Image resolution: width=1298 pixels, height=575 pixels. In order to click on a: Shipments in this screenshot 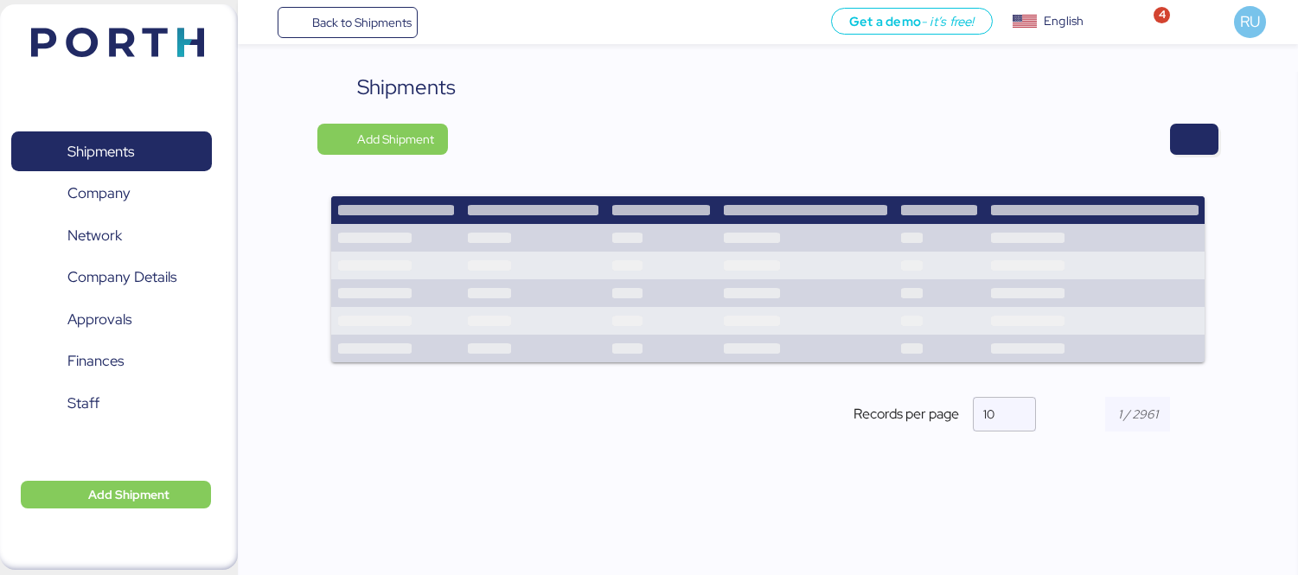, I will do `click(112, 151)`.